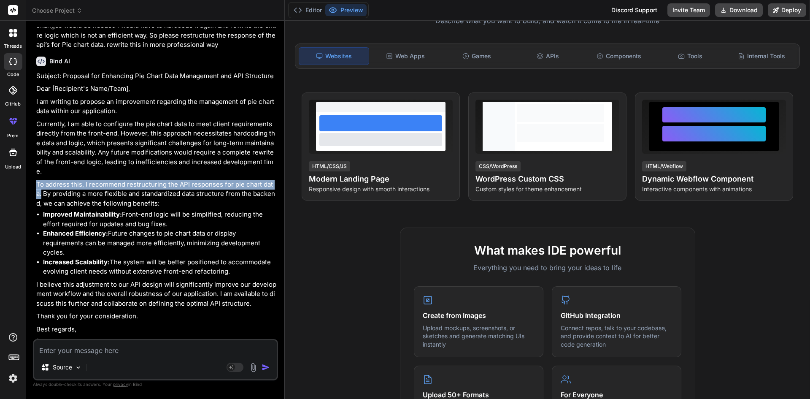 The width and height of the screenshot is (810, 399). What do you see at coordinates (159, 267) in the screenshot?
I see `li: The system will be better positioned to accommodate evolving client needs without extensive front...` at bounding box center [159, 267].